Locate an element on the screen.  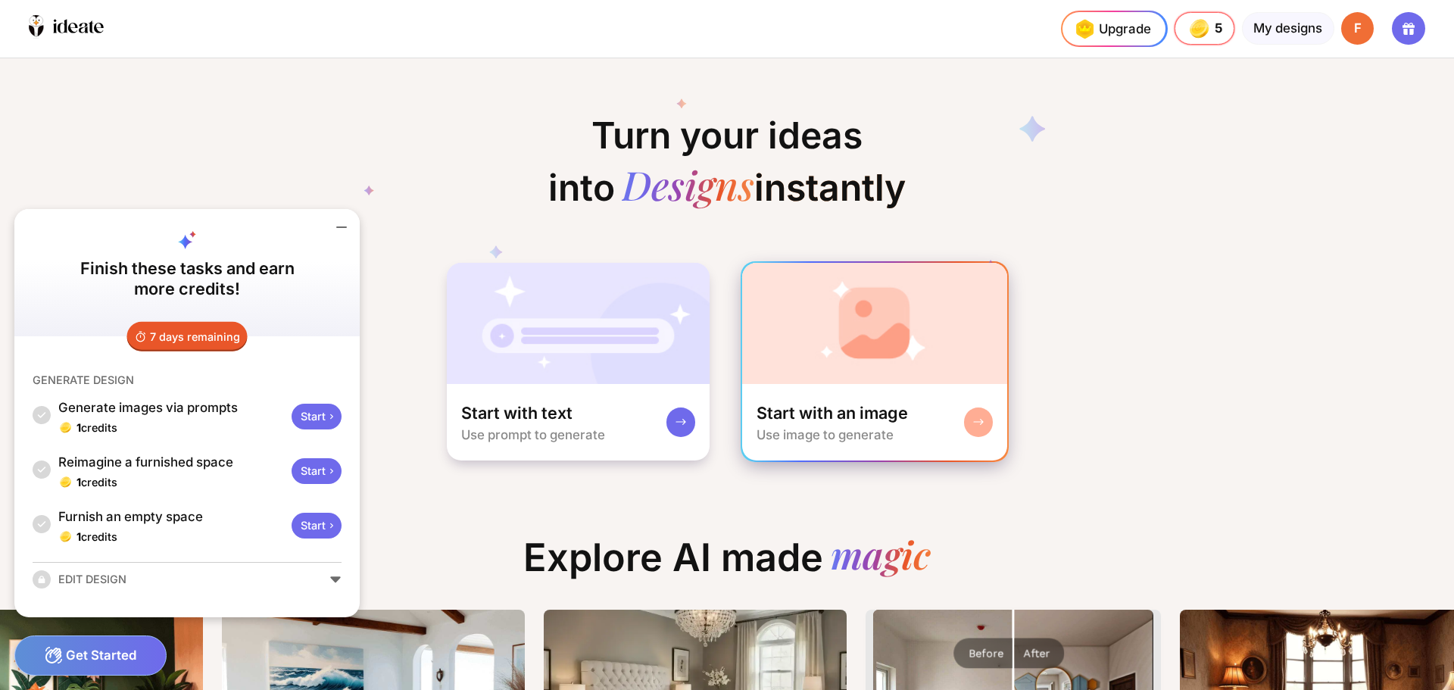
div: Generate images via prompts is located at coordinates (171, 407).